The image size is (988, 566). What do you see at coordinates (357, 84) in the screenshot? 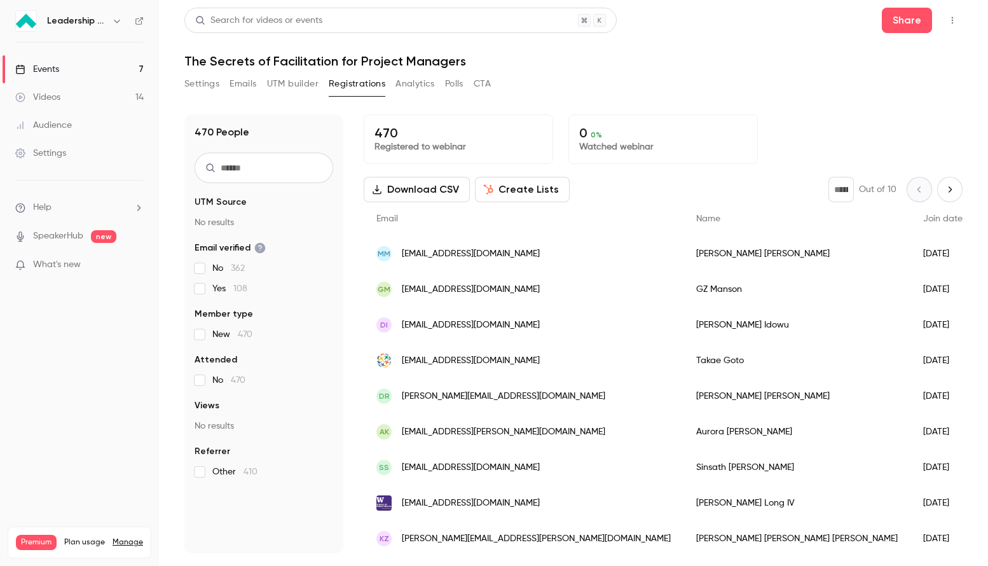
I see `button: Registrations` at bounding box center [357, 84].